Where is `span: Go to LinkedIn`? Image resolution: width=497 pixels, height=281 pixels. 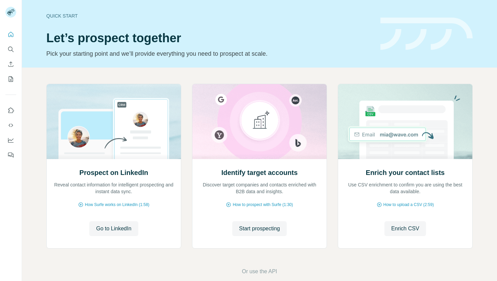
span: Go to LinkedIn is located at coordinates (113, 229).